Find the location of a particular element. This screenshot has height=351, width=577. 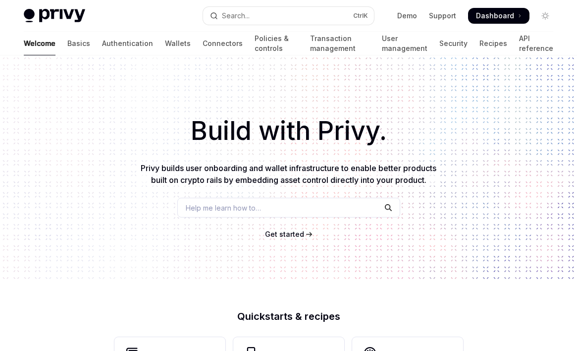

span: Ctrl K is located at coordinates (360, 16).